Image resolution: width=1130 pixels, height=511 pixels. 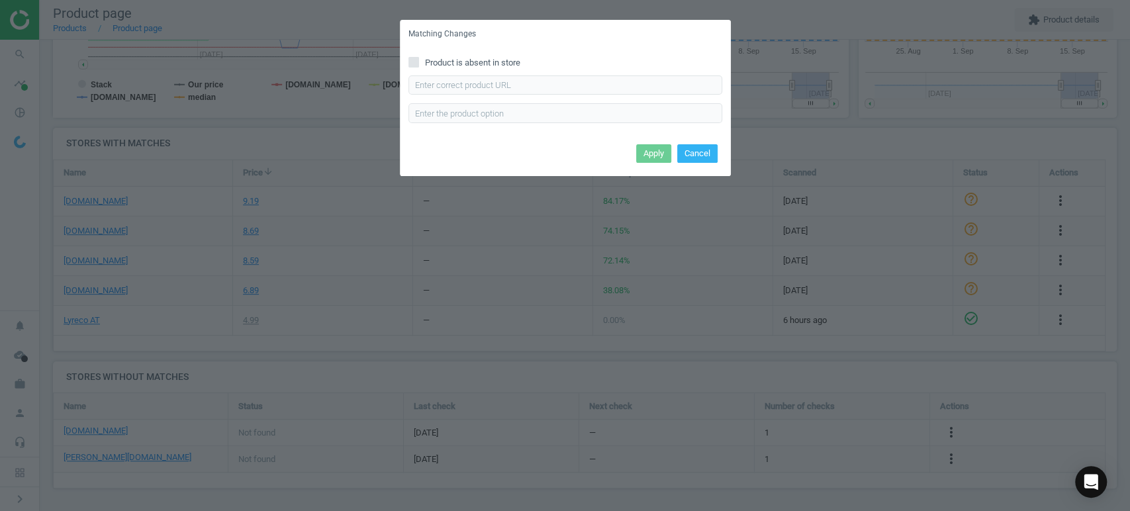 I want to click on span: Product is absent in store, so click(x=473, y=63).